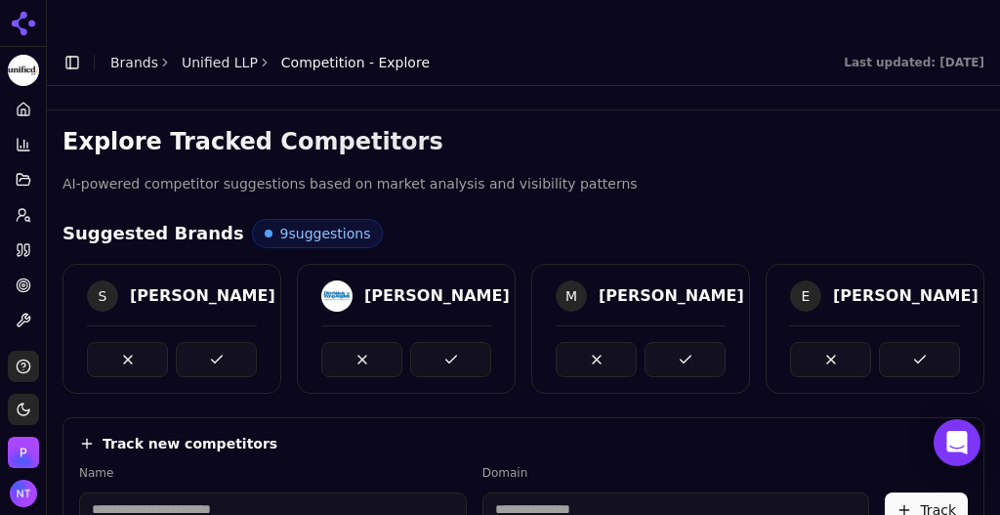 Image resolution: width=1000 pixels, height=515 pixels. I want to click on img: Unified LLP, so click(23, 70).